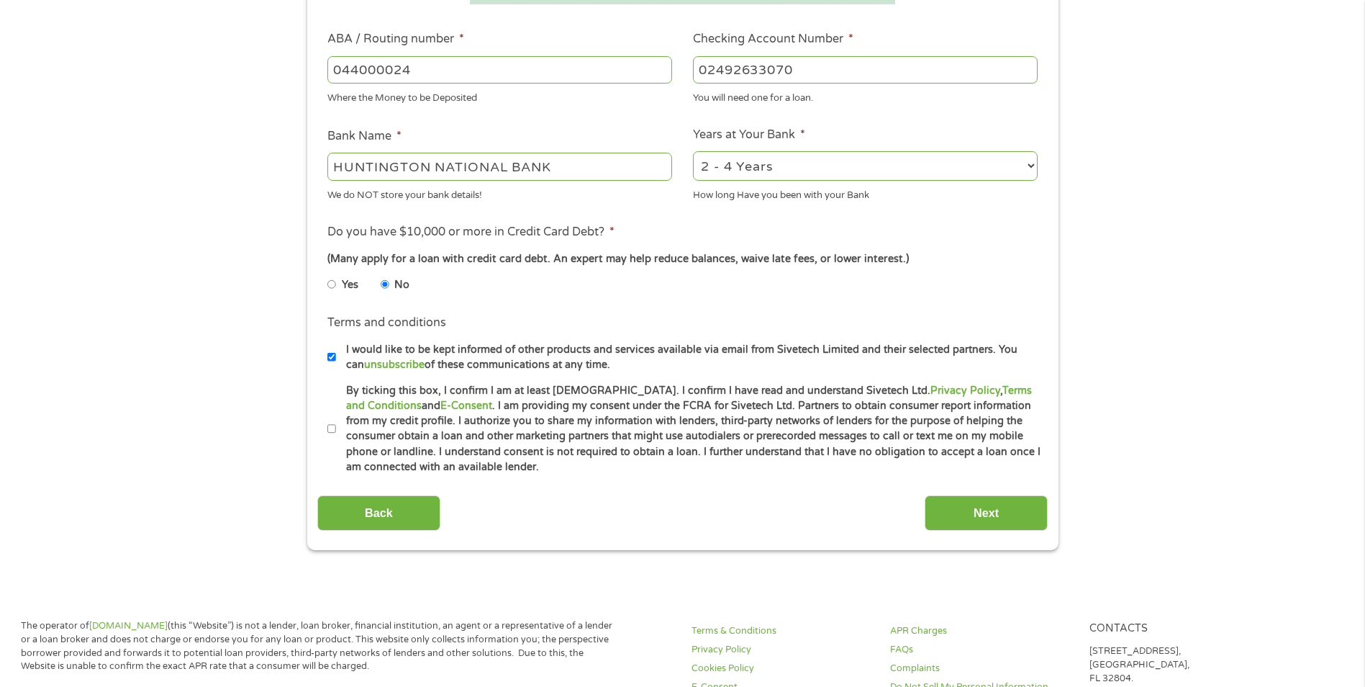  Describe the element at coordinates (394, 364) in the screenshot. I see `a: unsubscribe` at that location.